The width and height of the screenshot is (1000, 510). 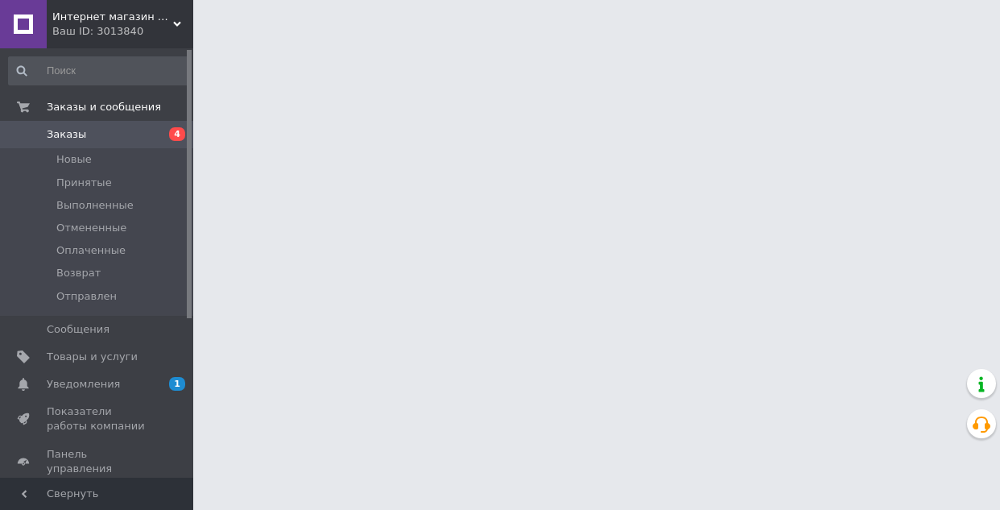 What do you see at coordinates (113, 17) in the screenshot?
I see `span: Интернет магазин 24 Часа` at bounding box center [113, 17].